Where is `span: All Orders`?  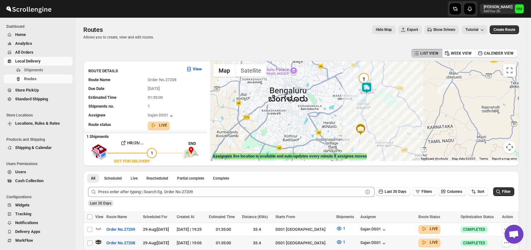
span: All Orders is located at coordinates (24, 52).